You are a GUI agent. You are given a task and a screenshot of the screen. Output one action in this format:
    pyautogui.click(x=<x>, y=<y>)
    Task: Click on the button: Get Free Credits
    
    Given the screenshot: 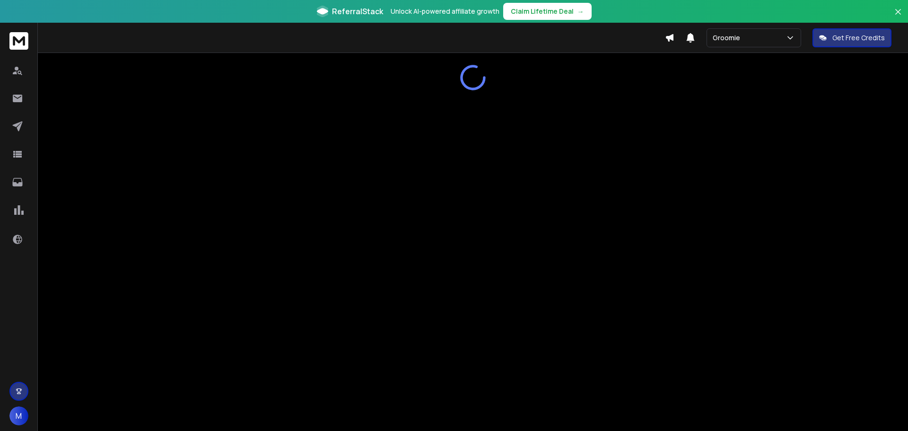 What is the action you would take?
    pyautogui.click(x=852, y=38)
    